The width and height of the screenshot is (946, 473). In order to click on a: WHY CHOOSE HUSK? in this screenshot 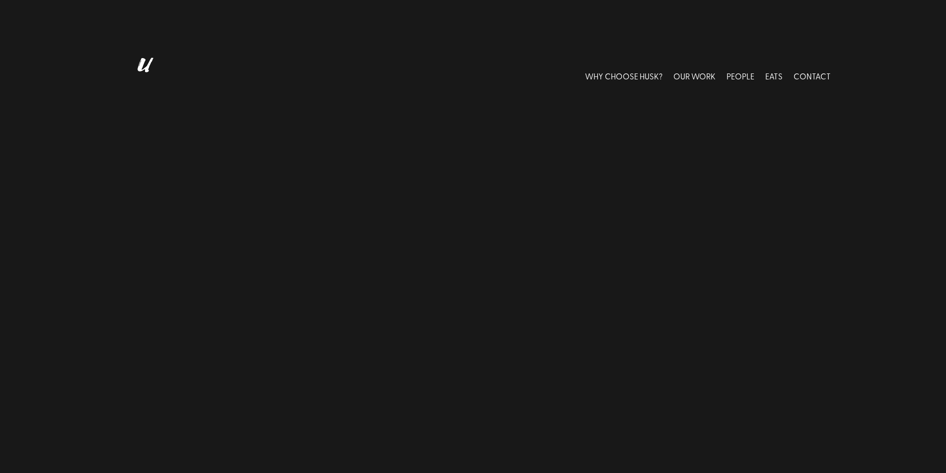, I will do `click(624, 75)`.